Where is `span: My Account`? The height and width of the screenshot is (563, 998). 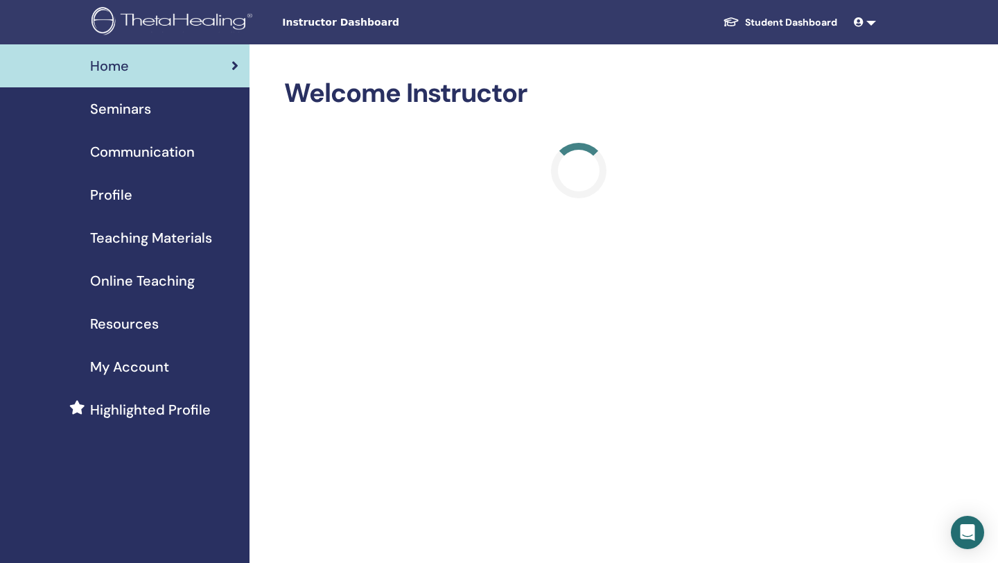 span: My Account is located at coordinates (130, 367).